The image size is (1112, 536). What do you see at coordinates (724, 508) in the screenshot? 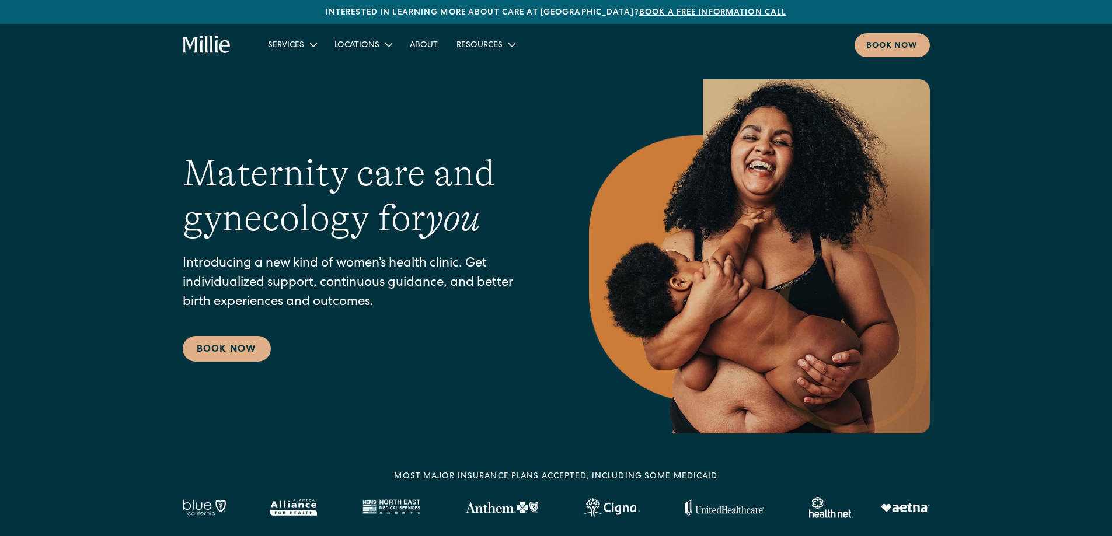
I see `img: United Healthcare logo` at bounding box center [724, 508].